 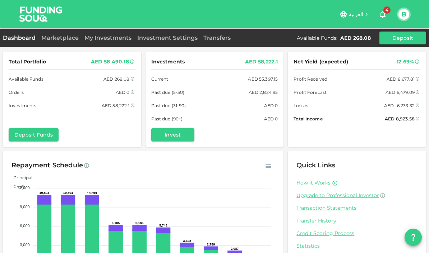 I want to click on tspan: 12,000, so click(x=24, y=188).